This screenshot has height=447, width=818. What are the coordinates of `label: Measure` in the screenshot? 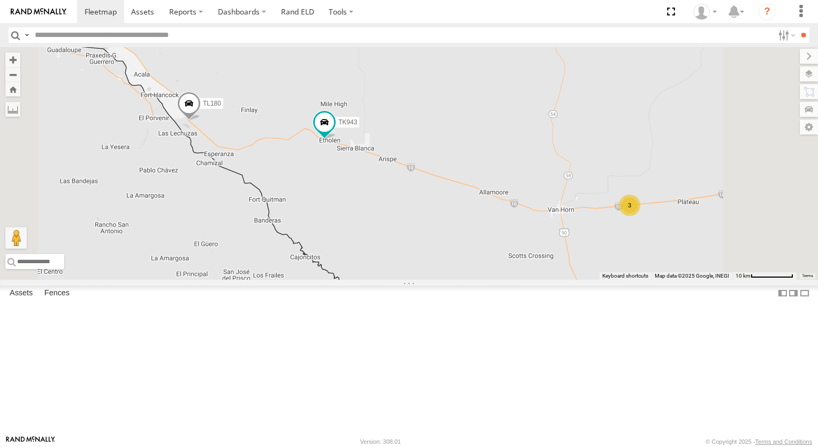 It's located at (13, 109).